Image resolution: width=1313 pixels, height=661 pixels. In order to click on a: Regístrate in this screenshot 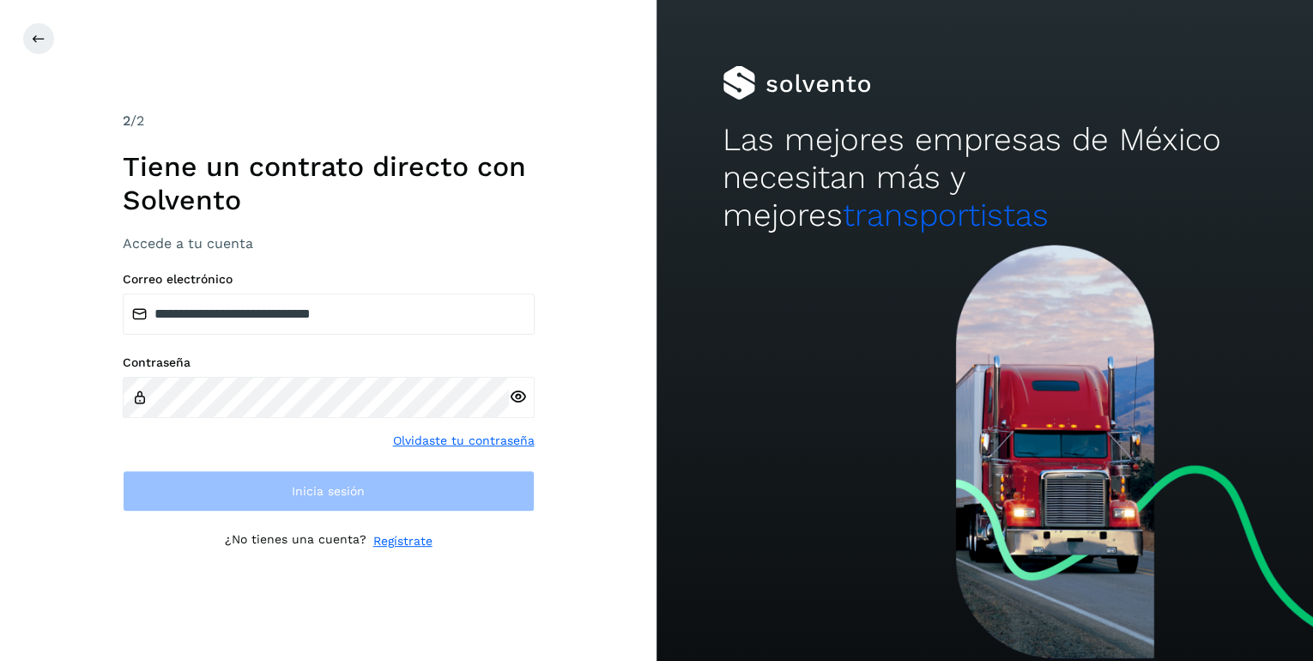, I will do `click(402, 541)`.